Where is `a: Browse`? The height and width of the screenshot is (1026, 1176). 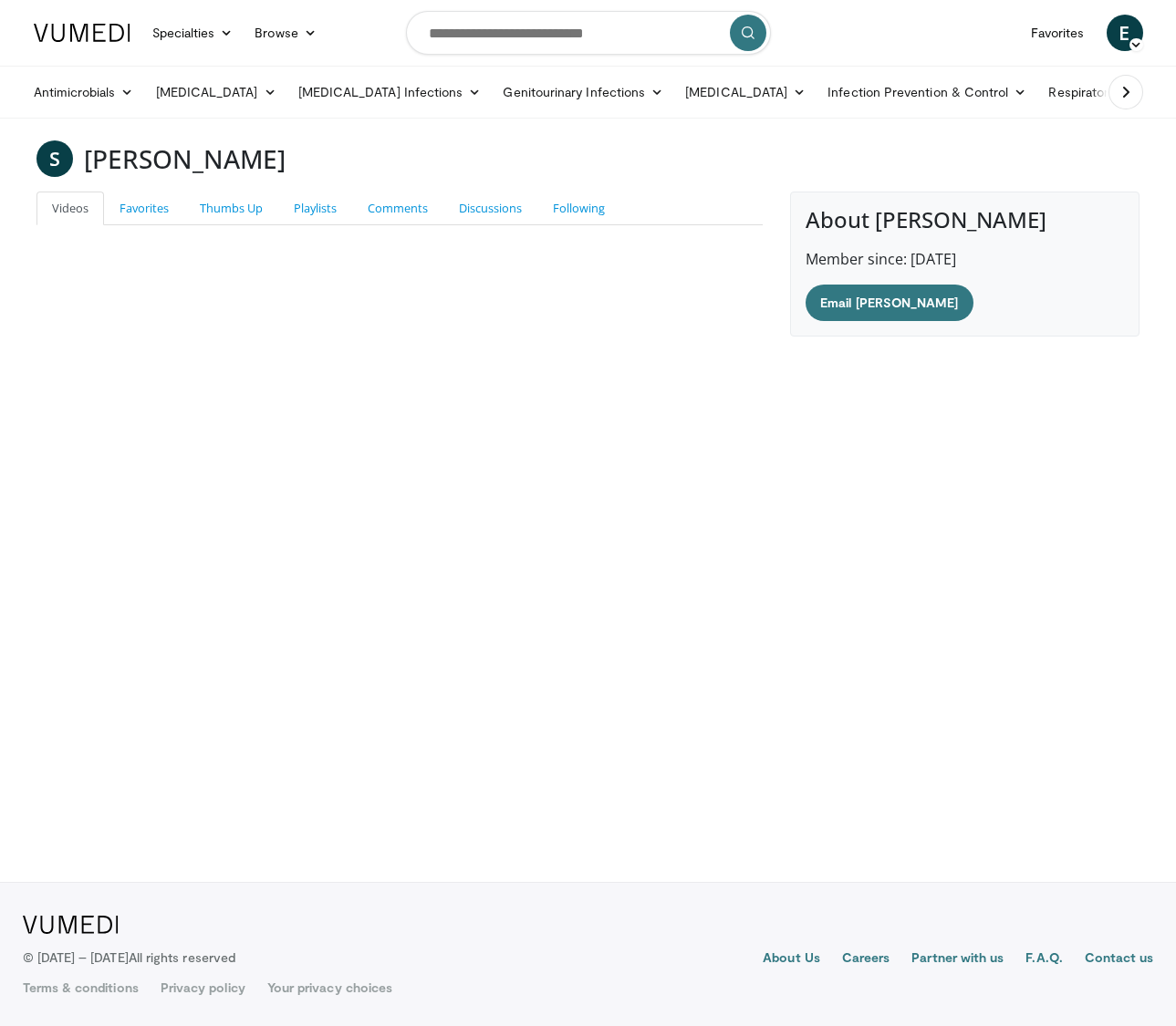 a: Browse is located at coordinates (286, 33).